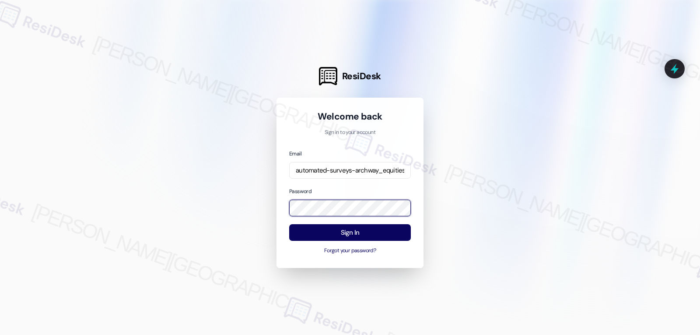  Describe the element at coordinates (350, 116) in the screenshot. I see `h1: Welcome back` at that location.